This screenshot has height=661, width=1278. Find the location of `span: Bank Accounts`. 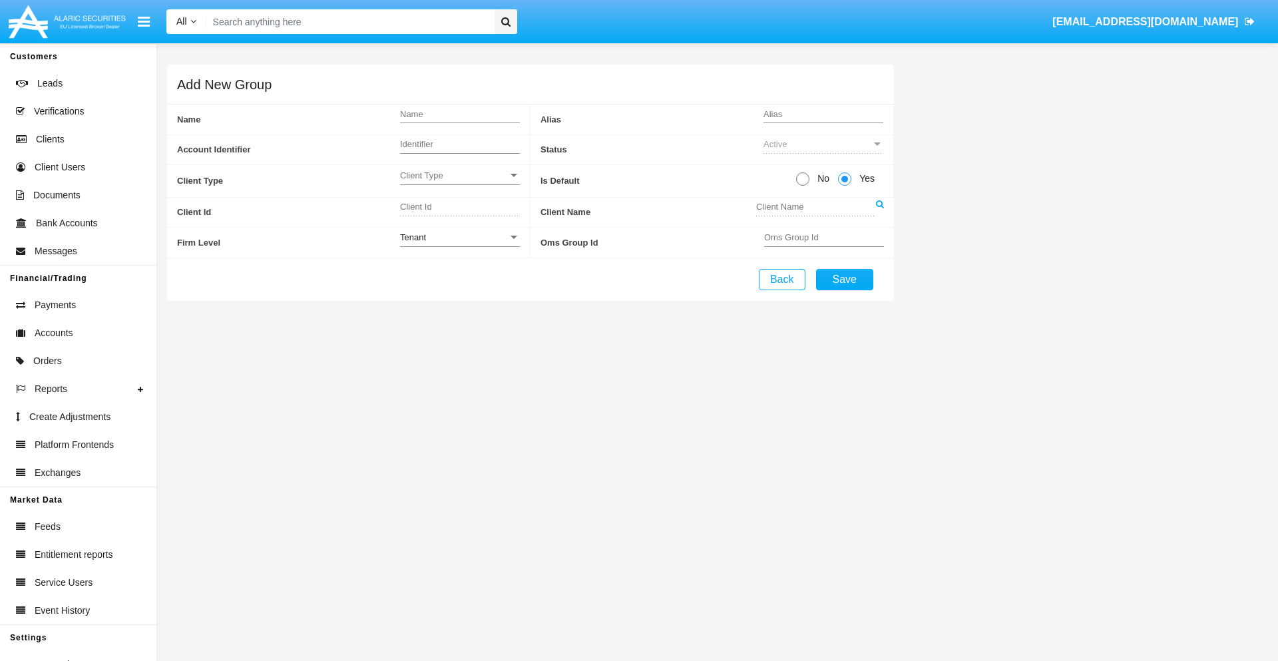

span: Bank Accounts is located at coordinates (67, 223).